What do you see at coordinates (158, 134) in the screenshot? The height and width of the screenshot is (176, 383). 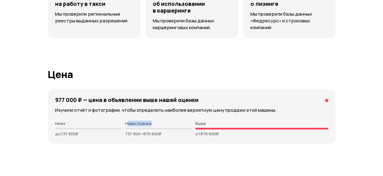 I see `p: 731 900 — 876 600 ₽` at bounding box center [158, 134].